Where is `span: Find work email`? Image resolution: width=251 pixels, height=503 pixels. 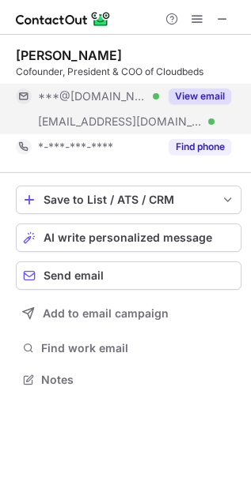 span: Find work email is located at coordinates (138, 349).